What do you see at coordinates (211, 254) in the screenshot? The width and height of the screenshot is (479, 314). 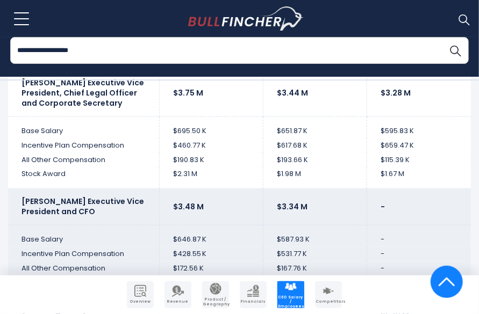 I see `td: $428.55 K` at bounding box center [211, 254].